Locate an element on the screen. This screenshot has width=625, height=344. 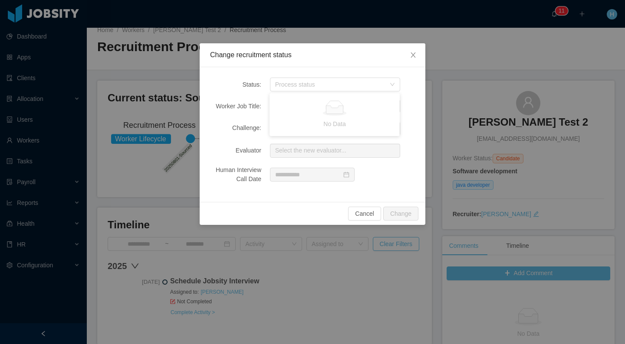
div: Change recruitment status is located at coordinates (312, 55).